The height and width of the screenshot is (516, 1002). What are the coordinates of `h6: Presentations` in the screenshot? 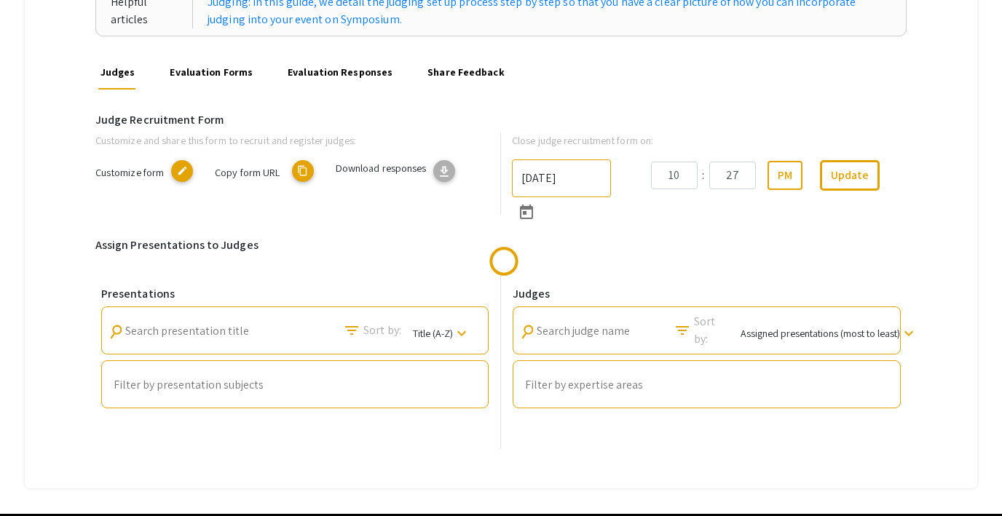 It's located at (295, 293).